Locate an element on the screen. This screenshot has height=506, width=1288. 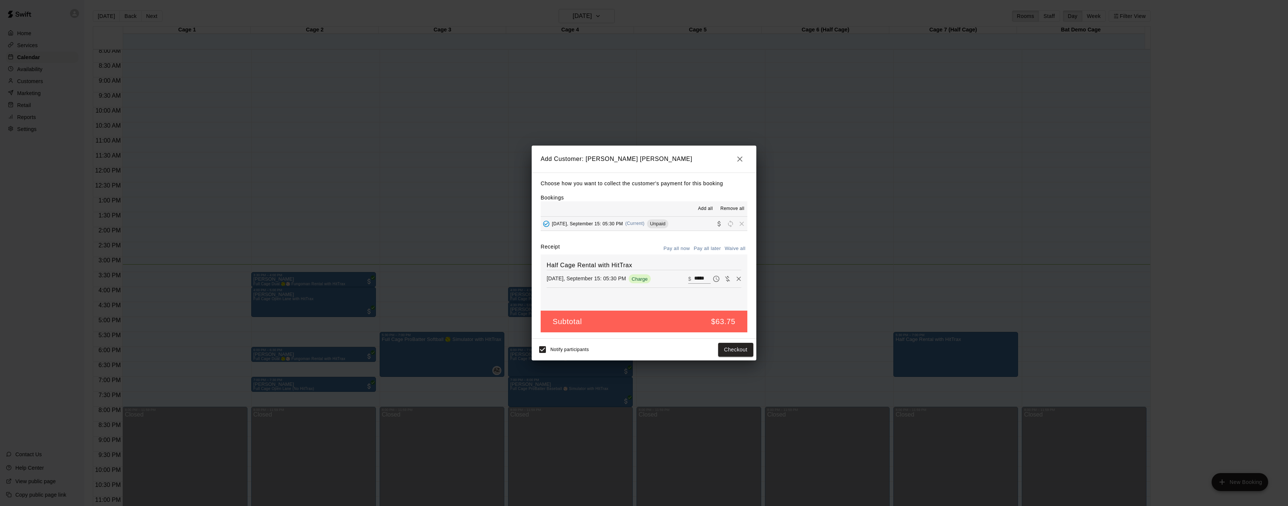
label: Receipt is located at coordinates (550, 249).